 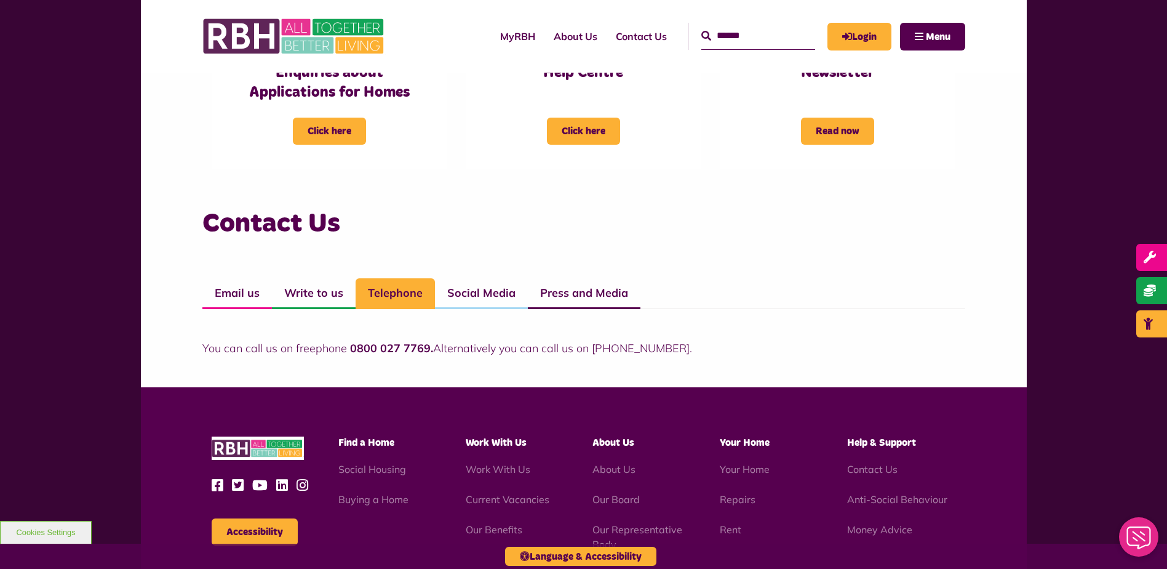 I want to click on a: Repairs, so click(x=738, y=499).